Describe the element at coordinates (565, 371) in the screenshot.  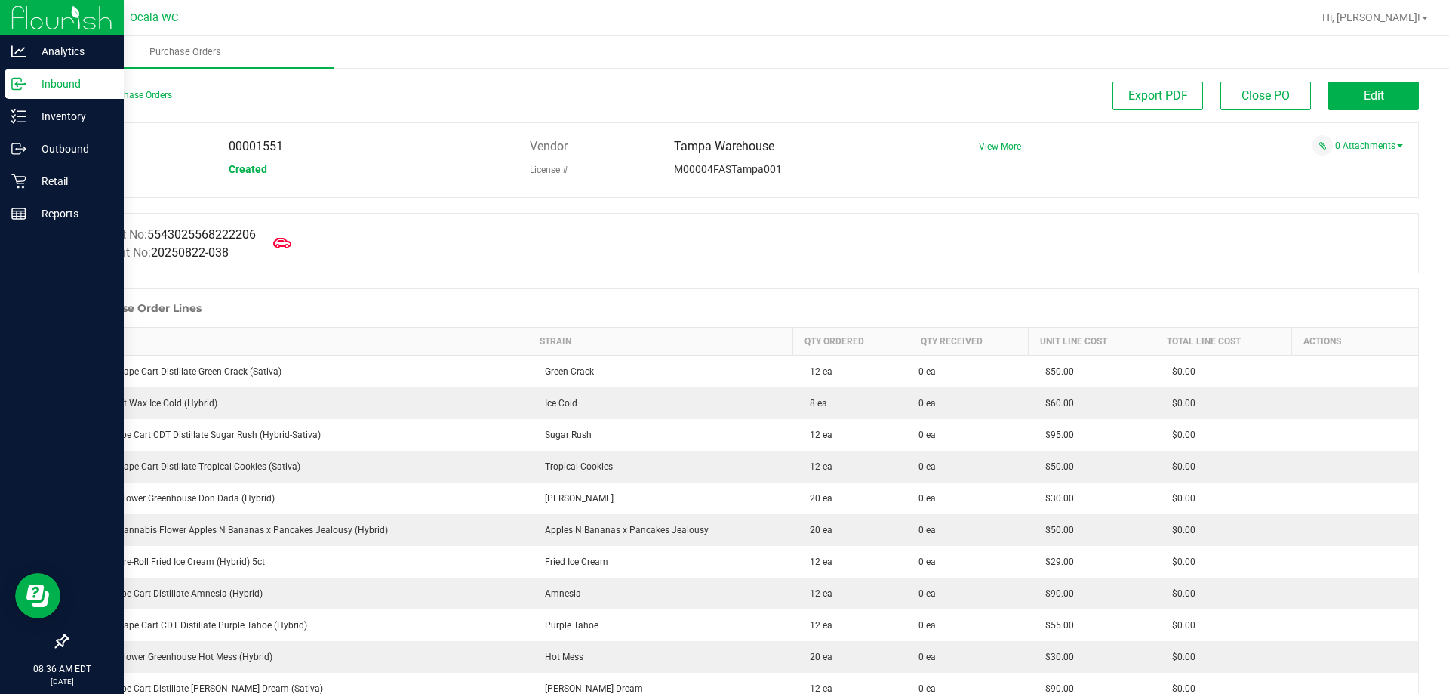
I see `span: Green Crack` at that location.